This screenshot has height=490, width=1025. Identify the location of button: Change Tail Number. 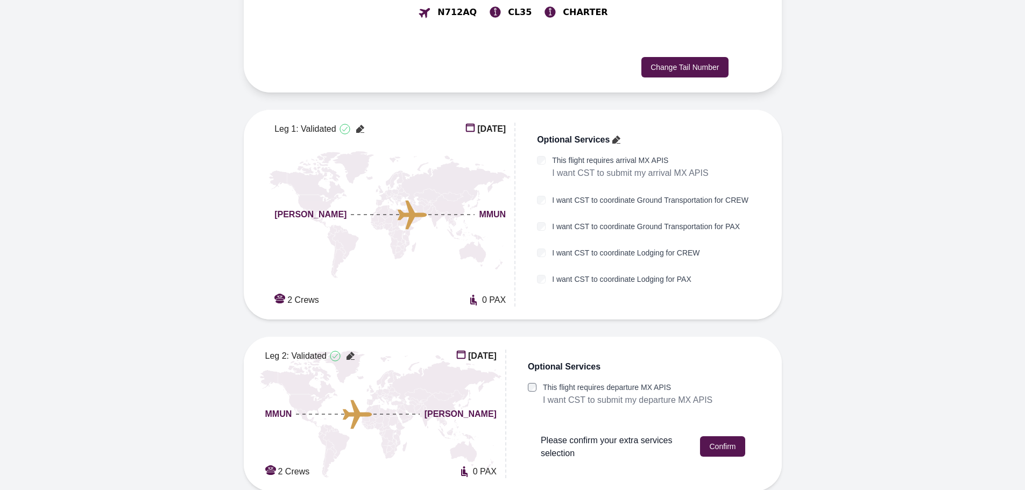
(684, 67).